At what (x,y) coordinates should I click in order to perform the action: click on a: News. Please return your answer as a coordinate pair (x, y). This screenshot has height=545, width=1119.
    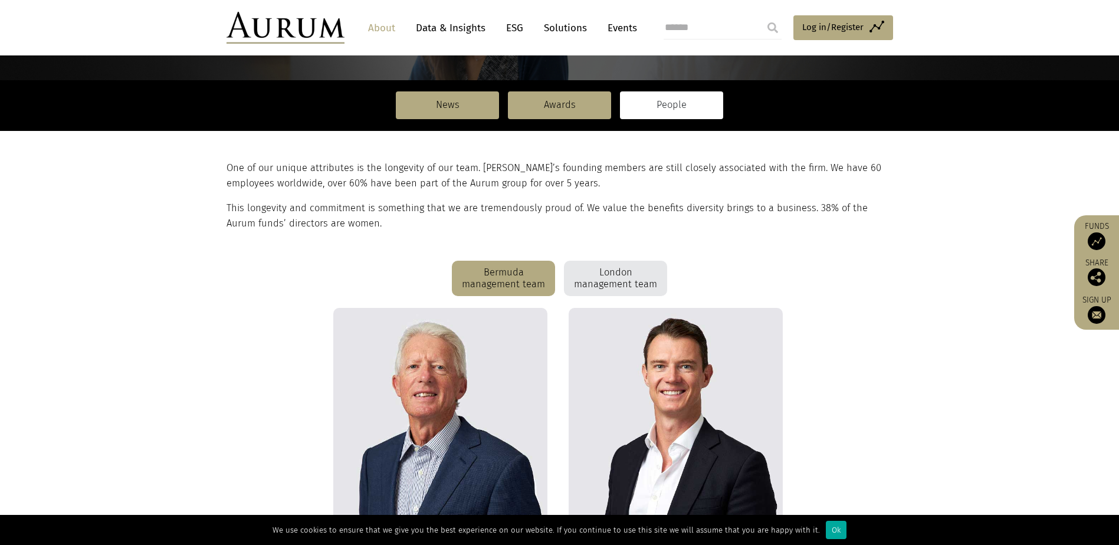
    Looking at the image, I should click on (447, 105).